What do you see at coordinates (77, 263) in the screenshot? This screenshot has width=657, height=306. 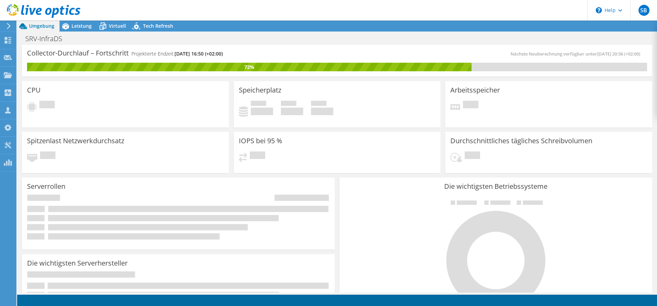 I see `h3: Die wichtigsten Serverhersteller` at bounding box center [77, 263].